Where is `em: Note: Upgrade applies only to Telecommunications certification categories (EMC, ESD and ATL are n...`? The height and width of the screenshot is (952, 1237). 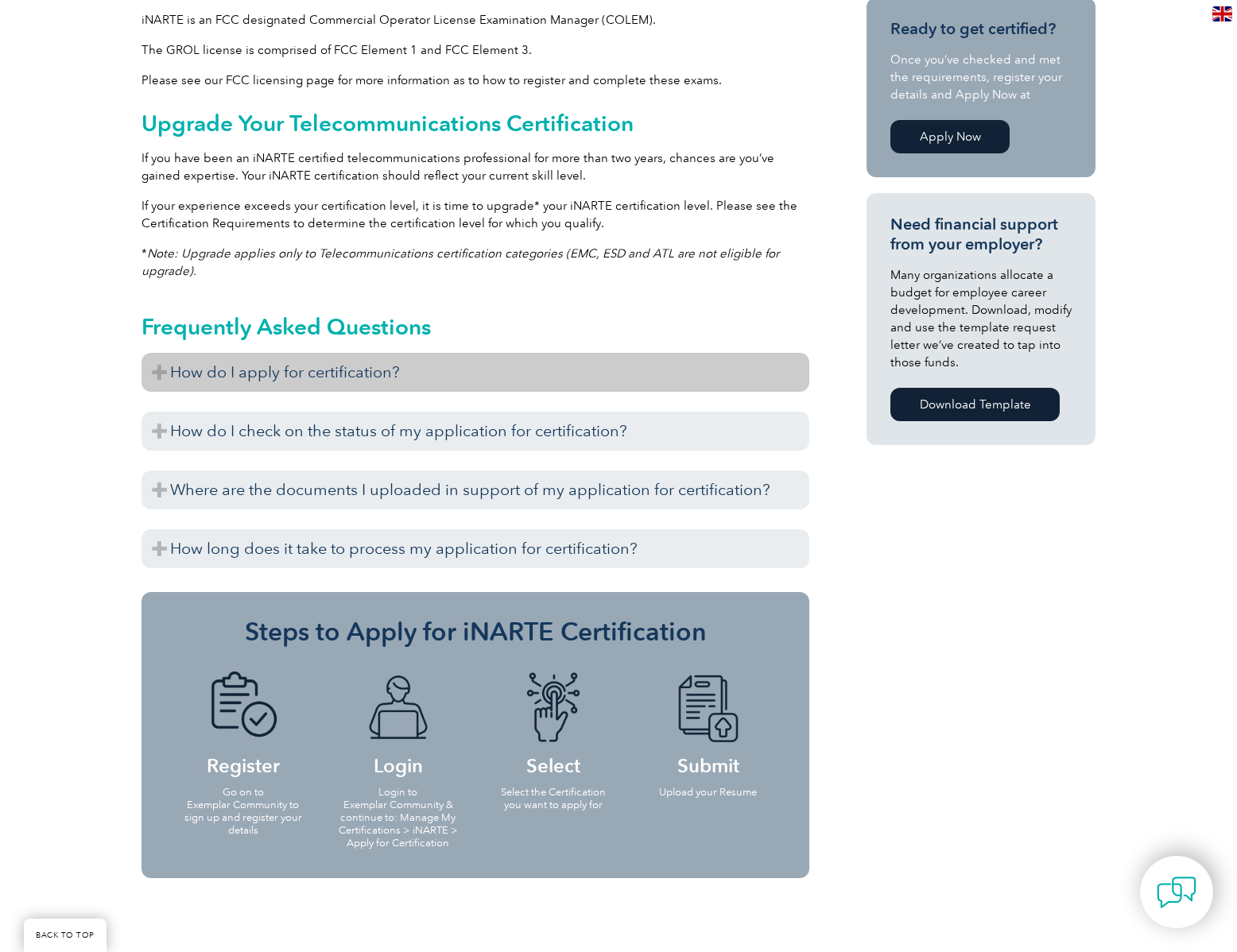
em: Note: Upgrade applies only to Telecommunications certification categories (EMC, ESD and ATL are n... is located at coordinates (460, 263).